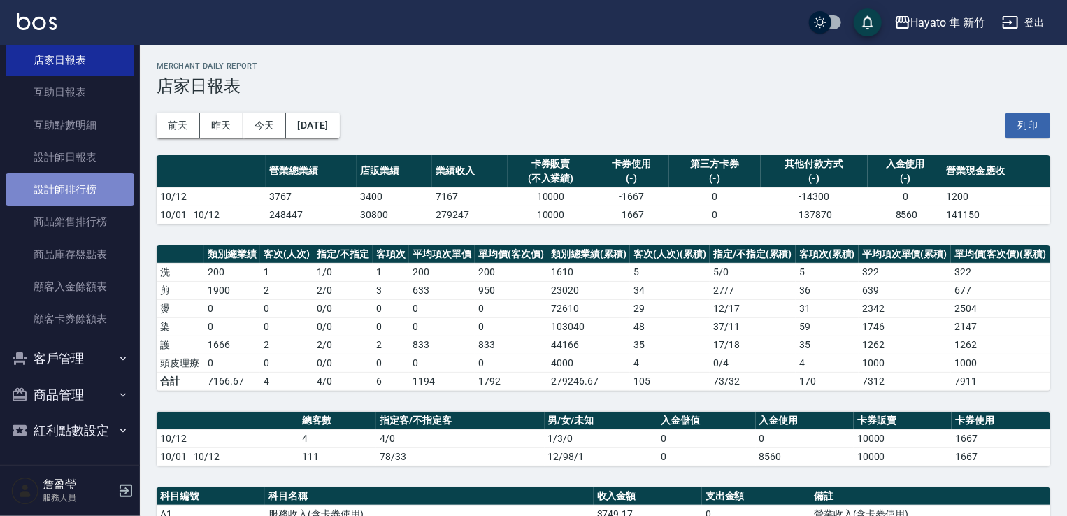 This screenshot has height=516, width=1067. What do you see at coordinates (670, 345) in the screenshot?
I see `td: 35` at bounding box center [670, 345].